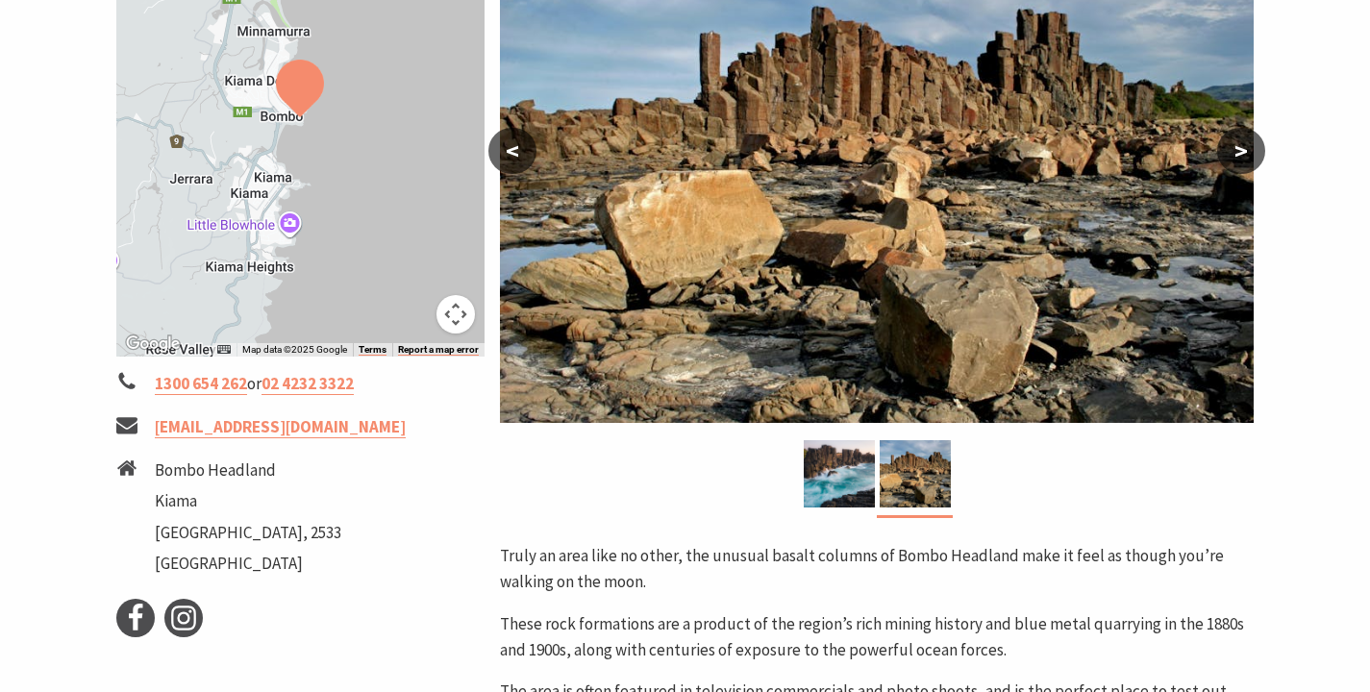 The image size is (1370, 692). What do you see at coordinates (201, 383) in the screenshot?
I see `a: 1300 654 262` at bounding box center [201, 383].